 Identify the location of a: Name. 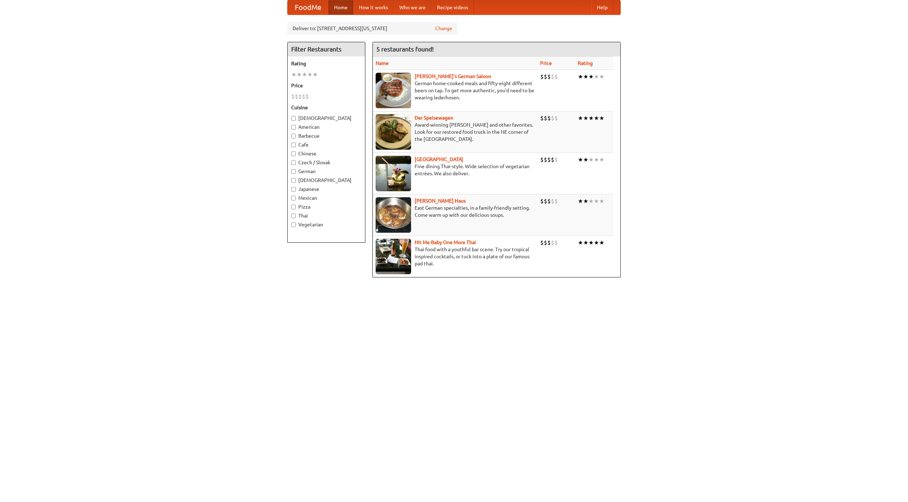
(382, 63).